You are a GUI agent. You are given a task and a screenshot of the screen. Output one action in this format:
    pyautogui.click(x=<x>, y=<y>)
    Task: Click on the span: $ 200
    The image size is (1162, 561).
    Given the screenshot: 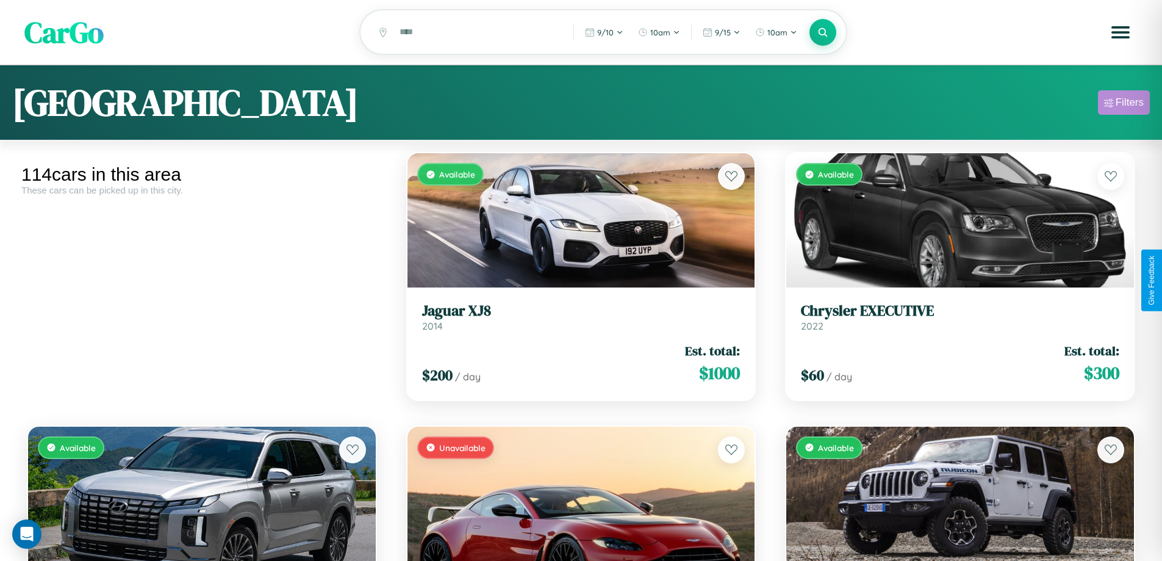 What is the action you would take?
    pyautogui.click(x=437, y=375)
    